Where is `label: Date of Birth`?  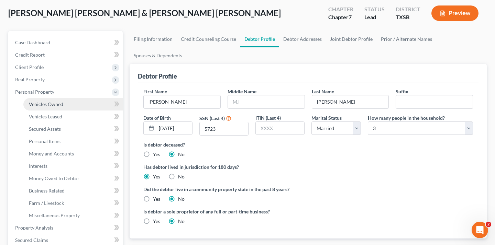 label: Date of Birth is located at coordinates (157, 118).